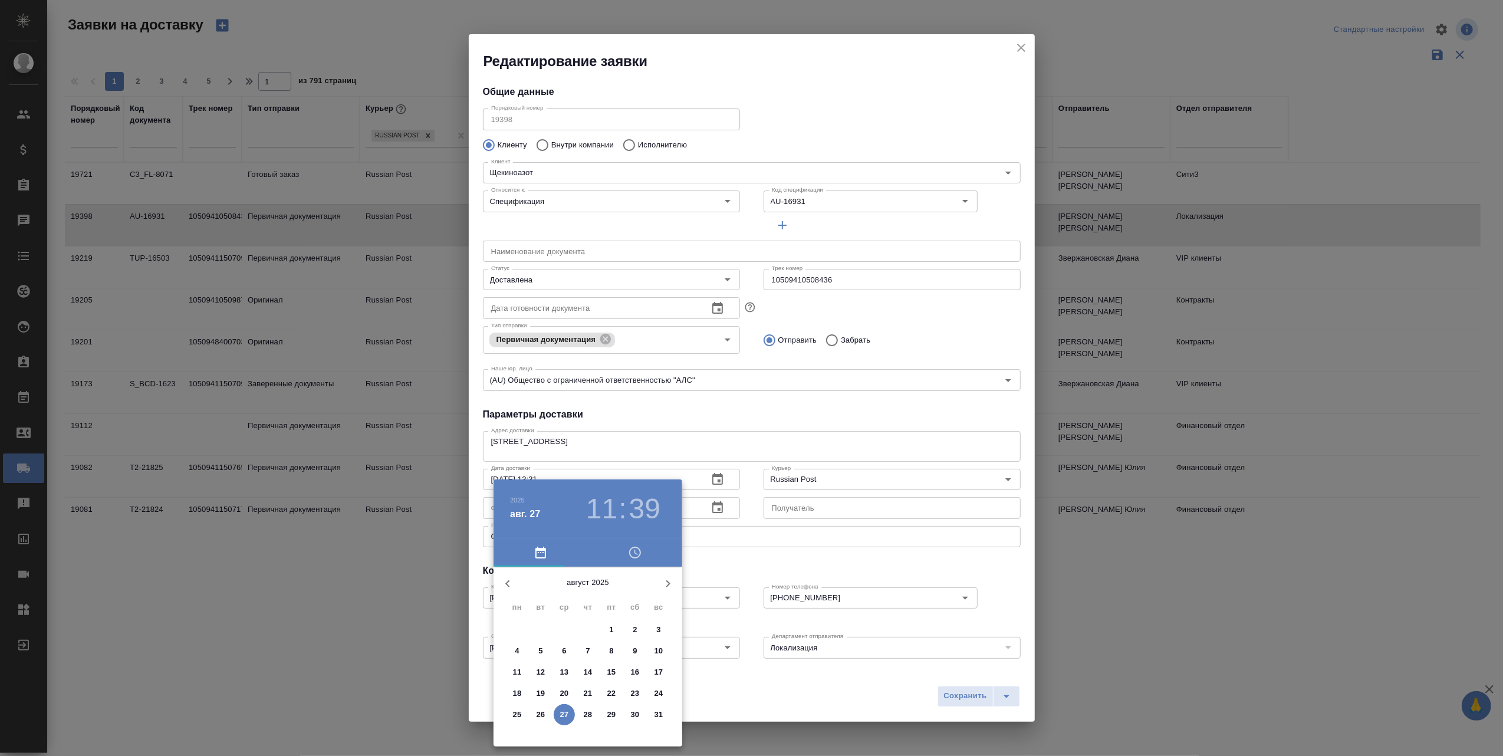  Describe the element at coordinates (517, 715) in the screenshot. I see `button: 25` at that location.